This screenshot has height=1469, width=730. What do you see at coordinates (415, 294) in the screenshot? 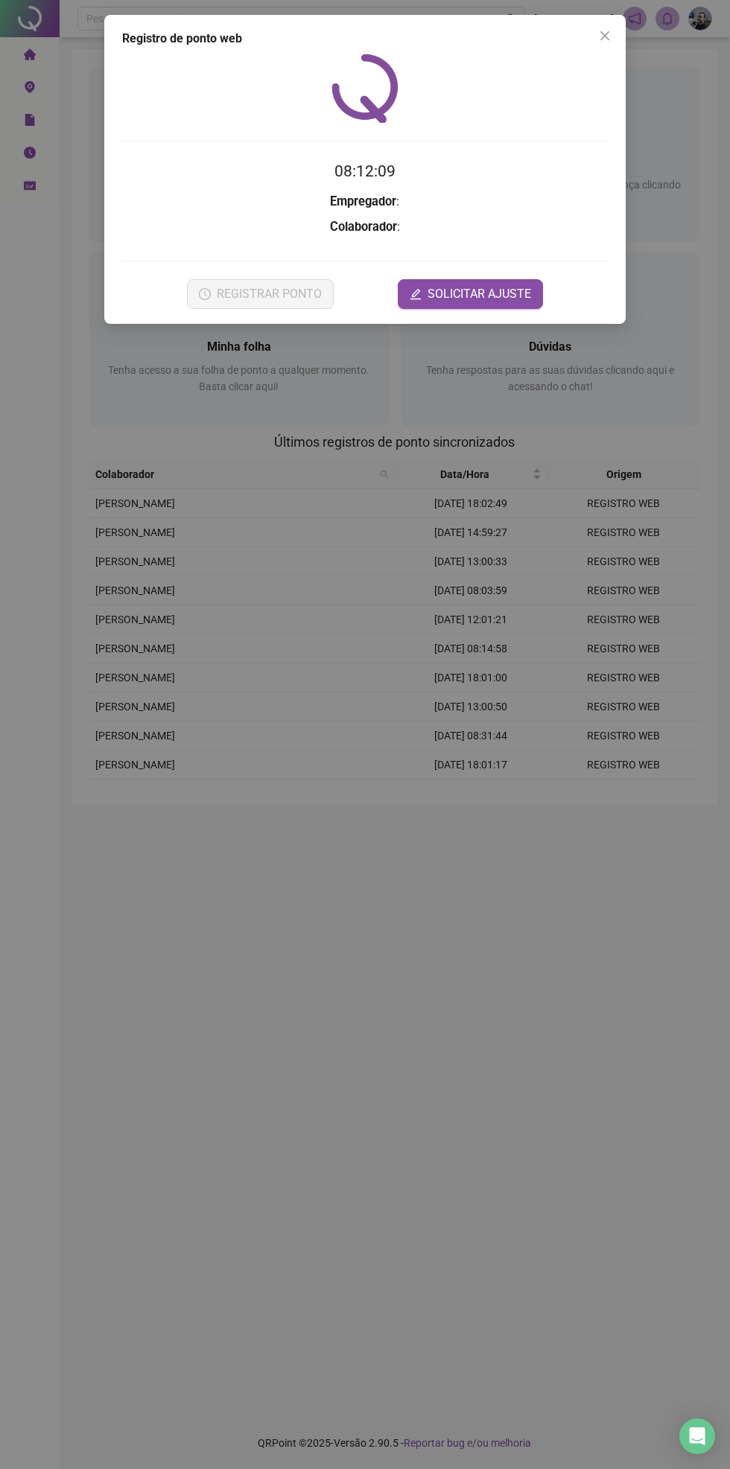
I see `span: edit` at bounding box center [415, 294].